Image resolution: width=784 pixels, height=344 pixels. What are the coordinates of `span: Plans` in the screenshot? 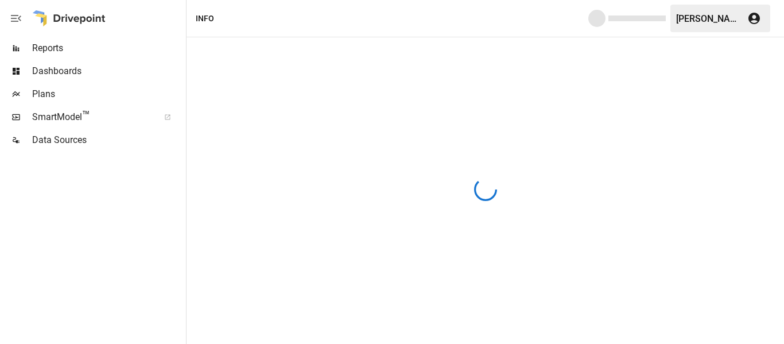 It's located at (108, 94).